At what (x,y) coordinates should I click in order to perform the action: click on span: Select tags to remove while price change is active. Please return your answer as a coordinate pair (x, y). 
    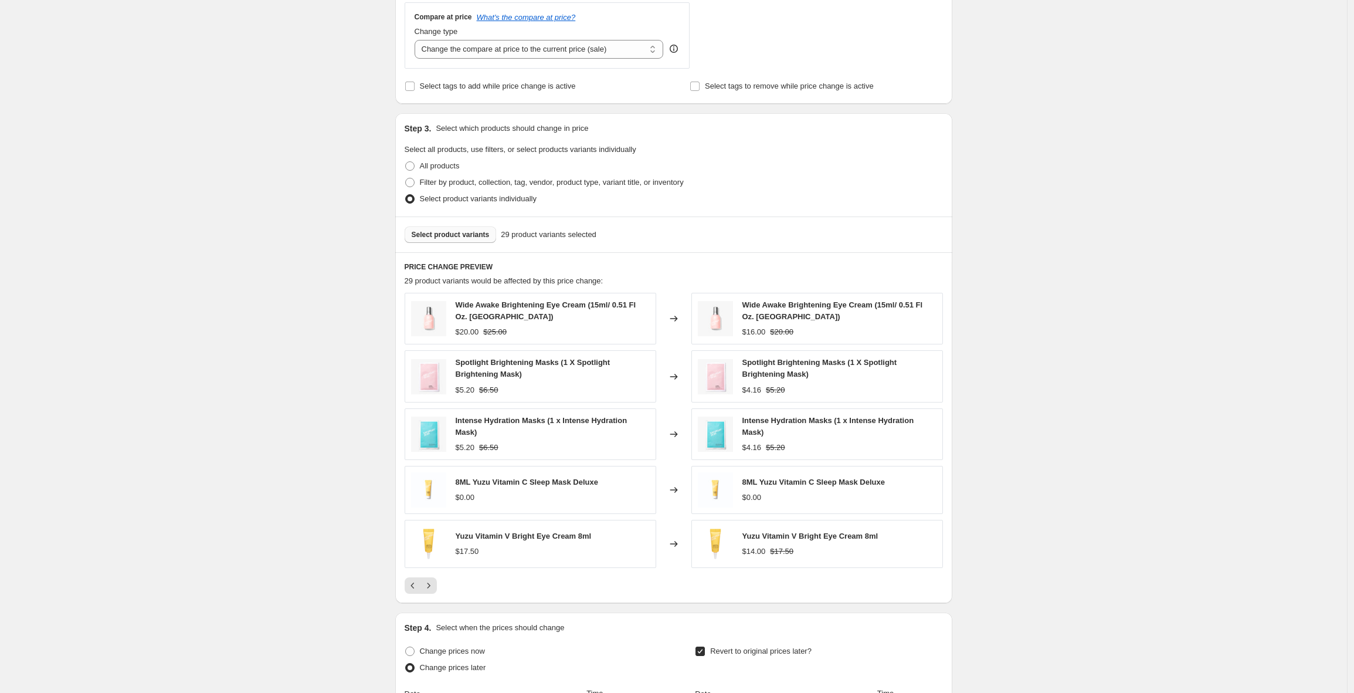
    Looking at the image, I should click on (789, 86).